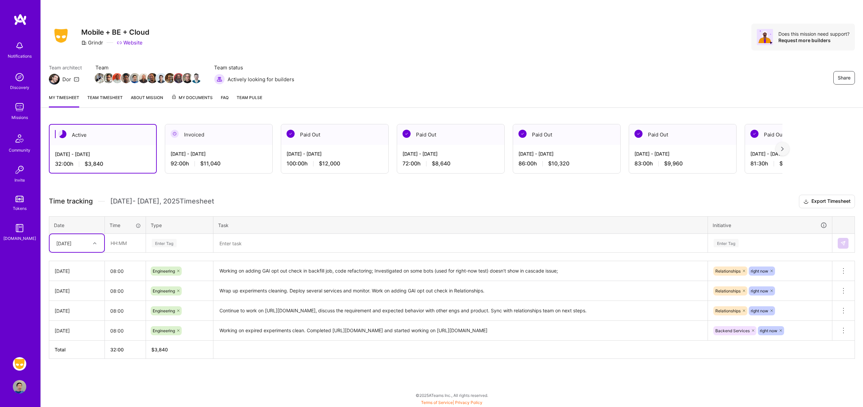 This screenshot has width=863, height=407. What do you see at coordinates (20, 150) in the screenshot?
I see `div: Community` at bounding box center [20, 150].